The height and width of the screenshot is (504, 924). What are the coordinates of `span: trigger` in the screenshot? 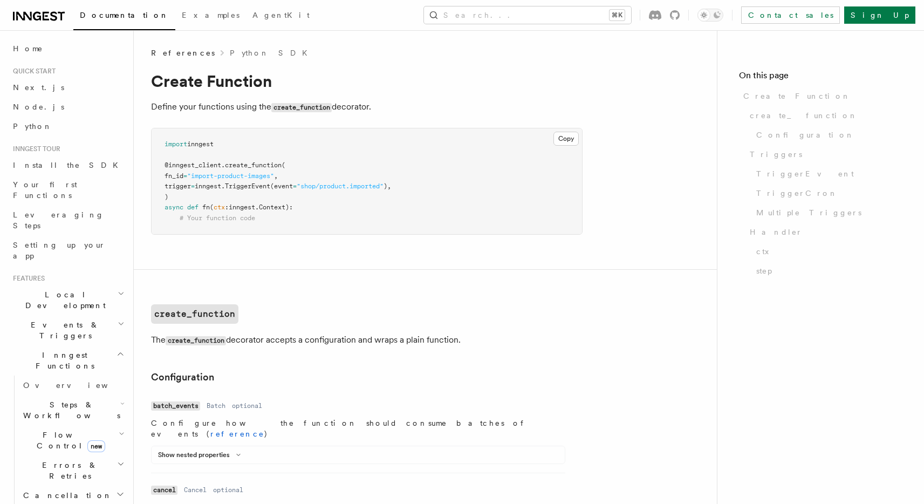 It's located at (178, 186).